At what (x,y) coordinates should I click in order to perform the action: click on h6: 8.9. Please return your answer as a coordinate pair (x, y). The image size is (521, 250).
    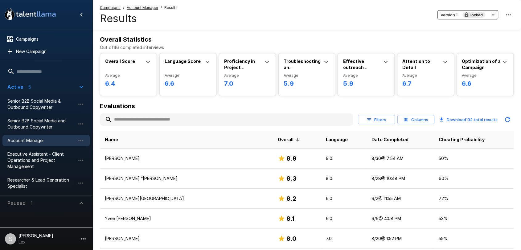
    Looking at the image, I should click on (291, 158).